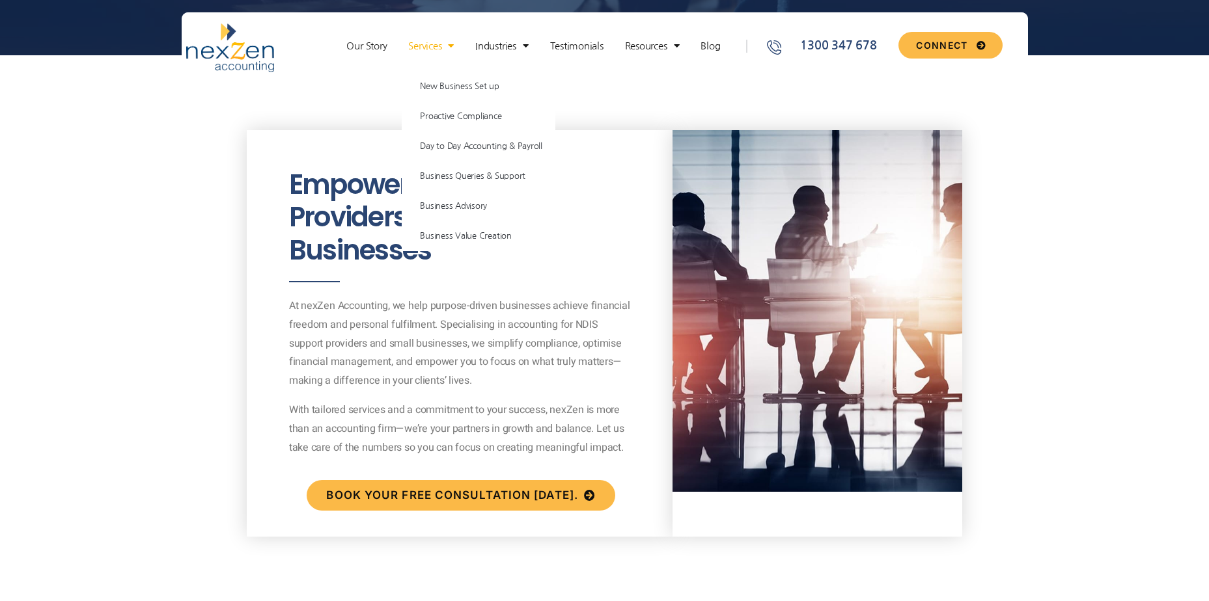 The height and width of the screenshot is (601, 1209). Describe the element at coordinates (478, 236) in the screenshot. I see `a: Business Value Creation` at that location.